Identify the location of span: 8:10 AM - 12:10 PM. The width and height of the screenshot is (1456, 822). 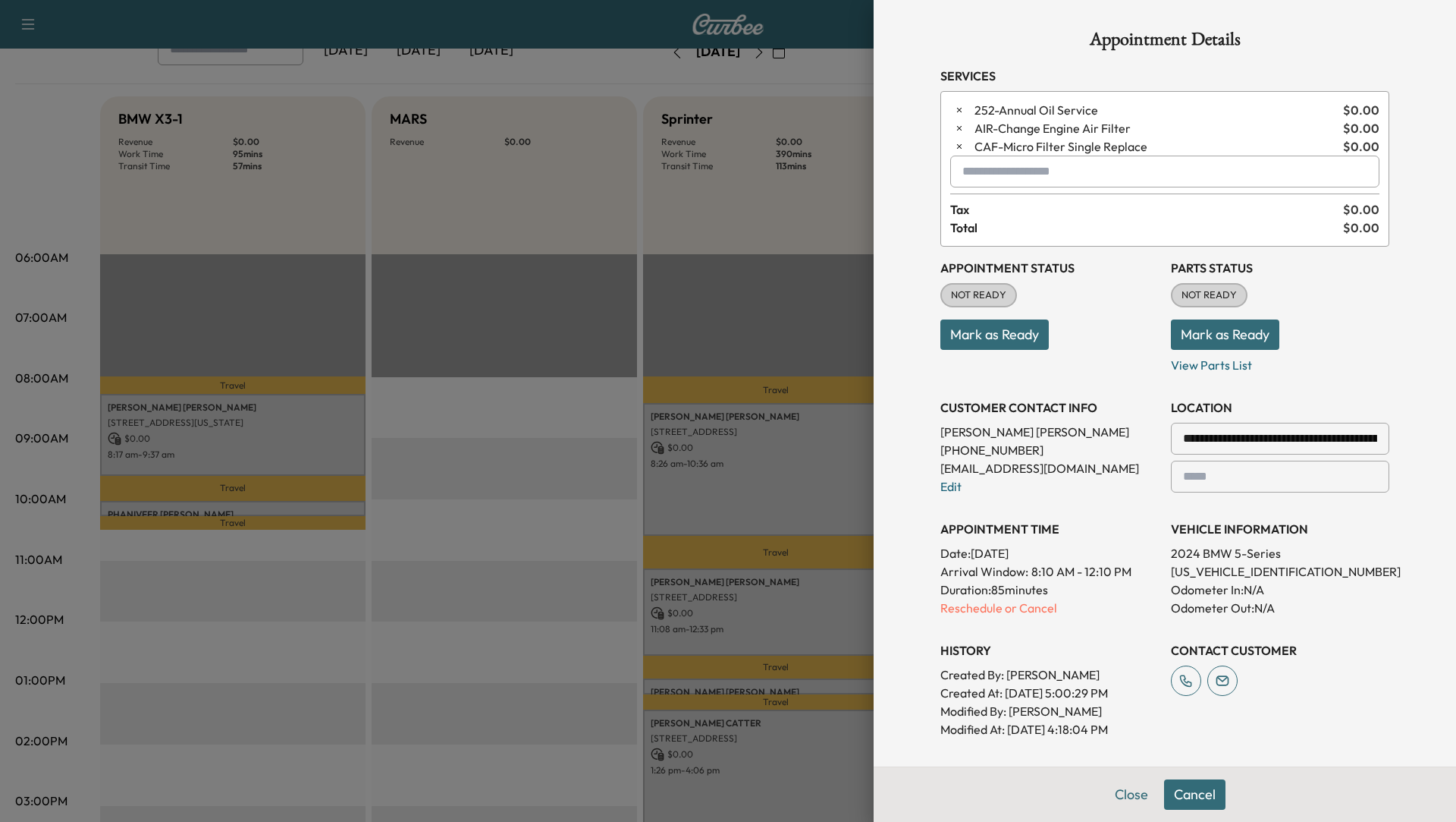
(1081, 571).